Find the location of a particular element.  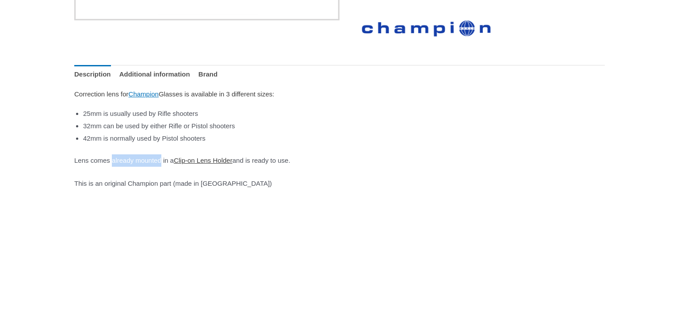

h6: Correction lens for Glasses is available in 3 different sizes: is located at coordinates (340, 94).